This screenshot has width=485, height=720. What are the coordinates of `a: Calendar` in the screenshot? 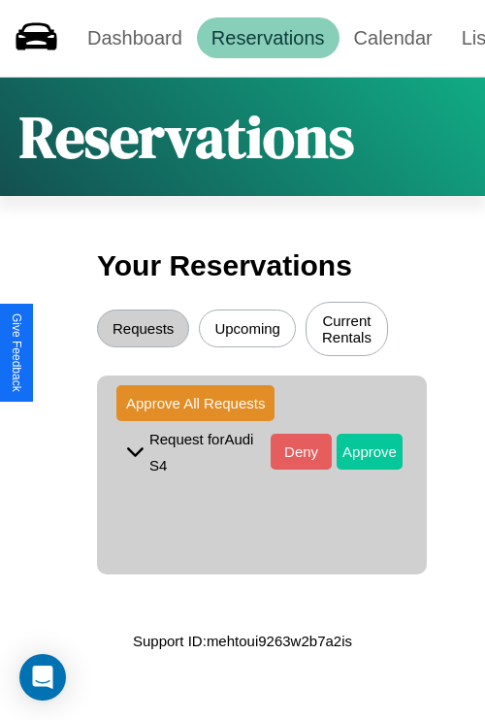 It's located at (393, 38).